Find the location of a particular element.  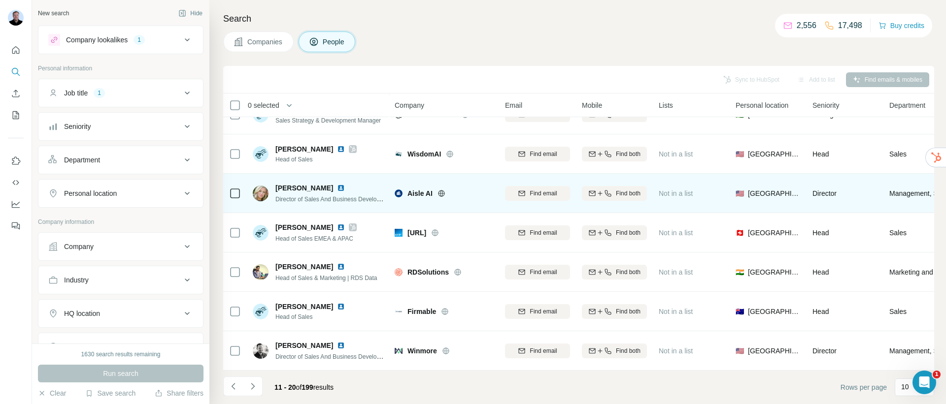

span: of is located at coordinates (299, 388).